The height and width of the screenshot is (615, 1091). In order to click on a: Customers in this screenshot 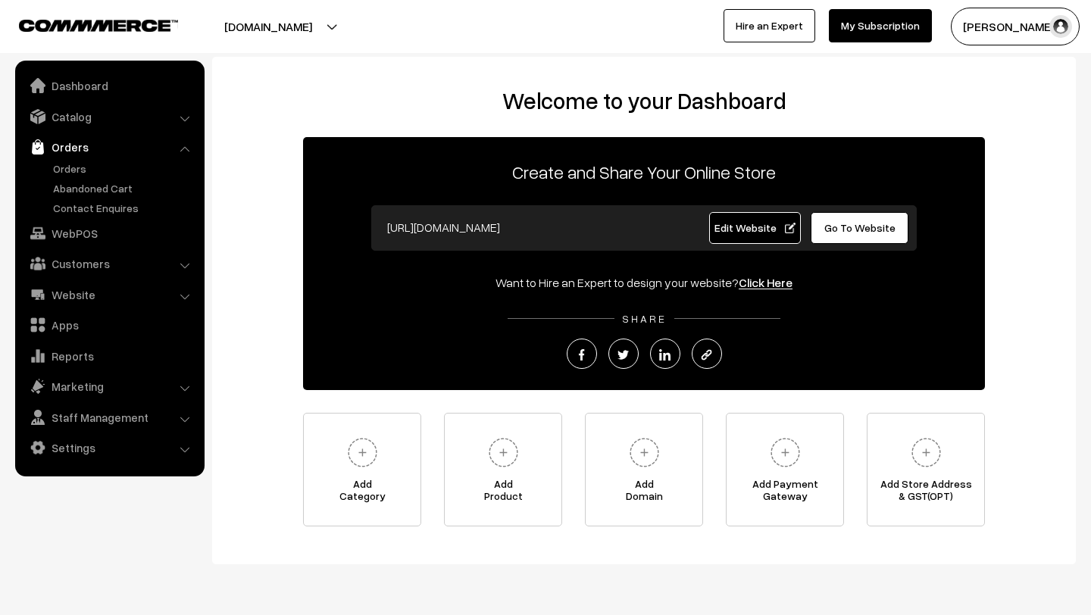, I will do `click(109, 264)`.